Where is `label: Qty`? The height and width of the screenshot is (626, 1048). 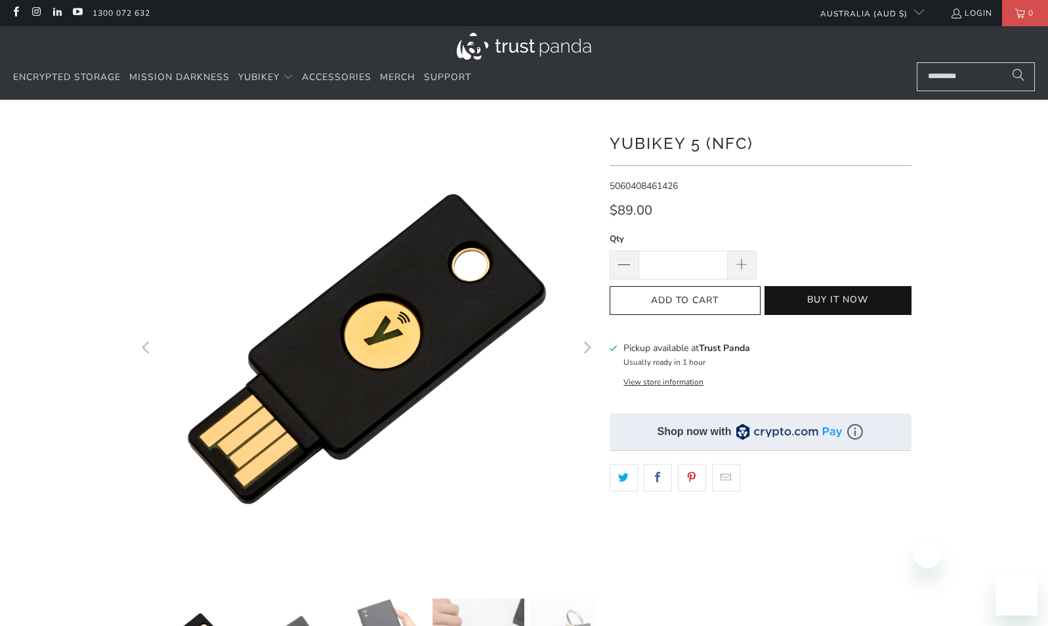
label: Qty is located at coordinates (683, 239).